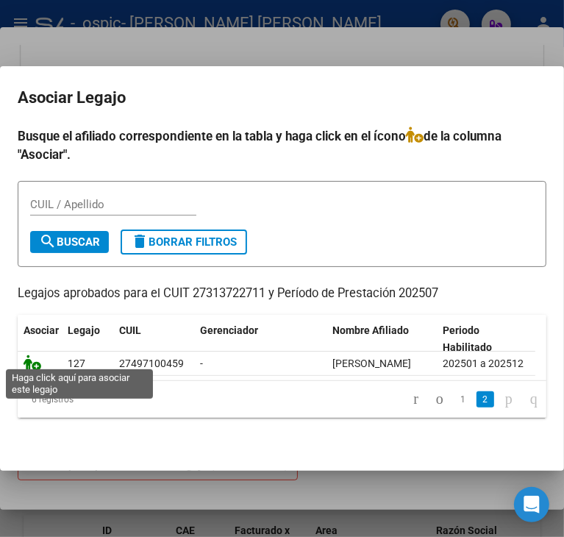 Image resolution: width=564 pixels, height=537 pixels. I want to click on div: Open Intercom Messenger, so click(531, 504).